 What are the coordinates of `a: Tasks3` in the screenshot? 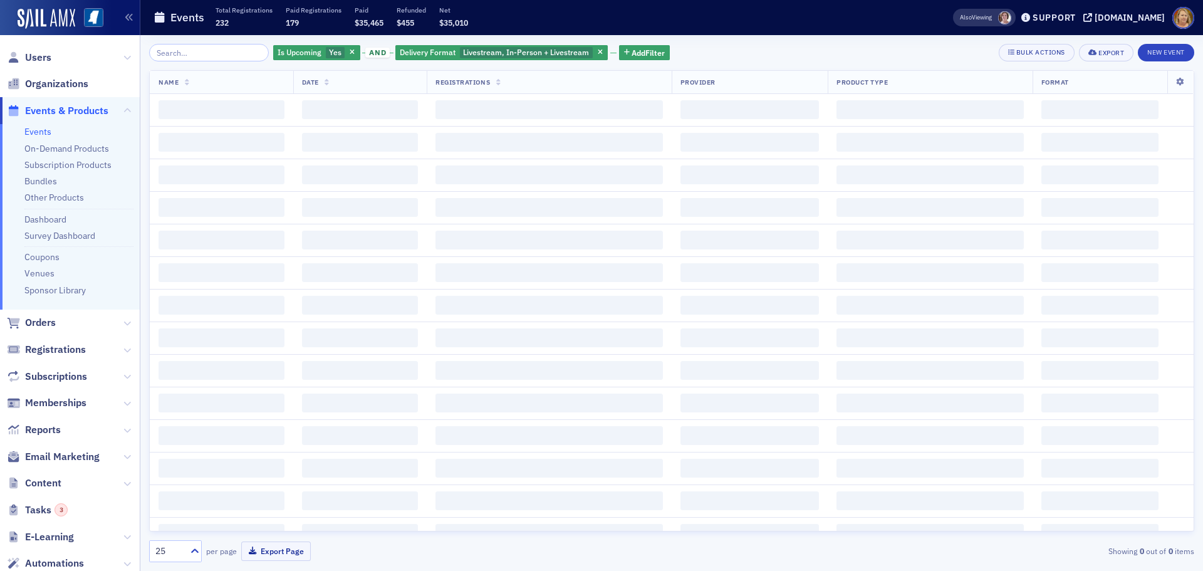 It's located at (37, 510).